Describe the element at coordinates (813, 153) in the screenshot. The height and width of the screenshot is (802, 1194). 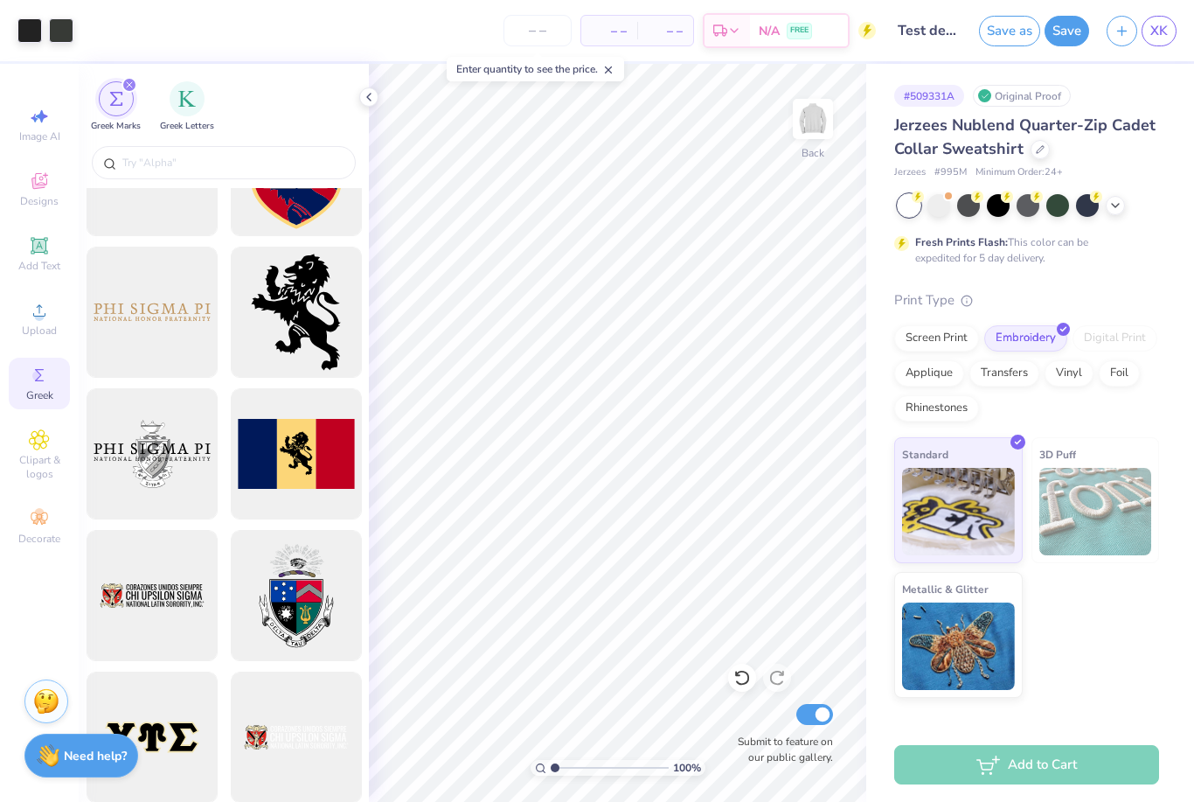
I see `div: Back` at that location.